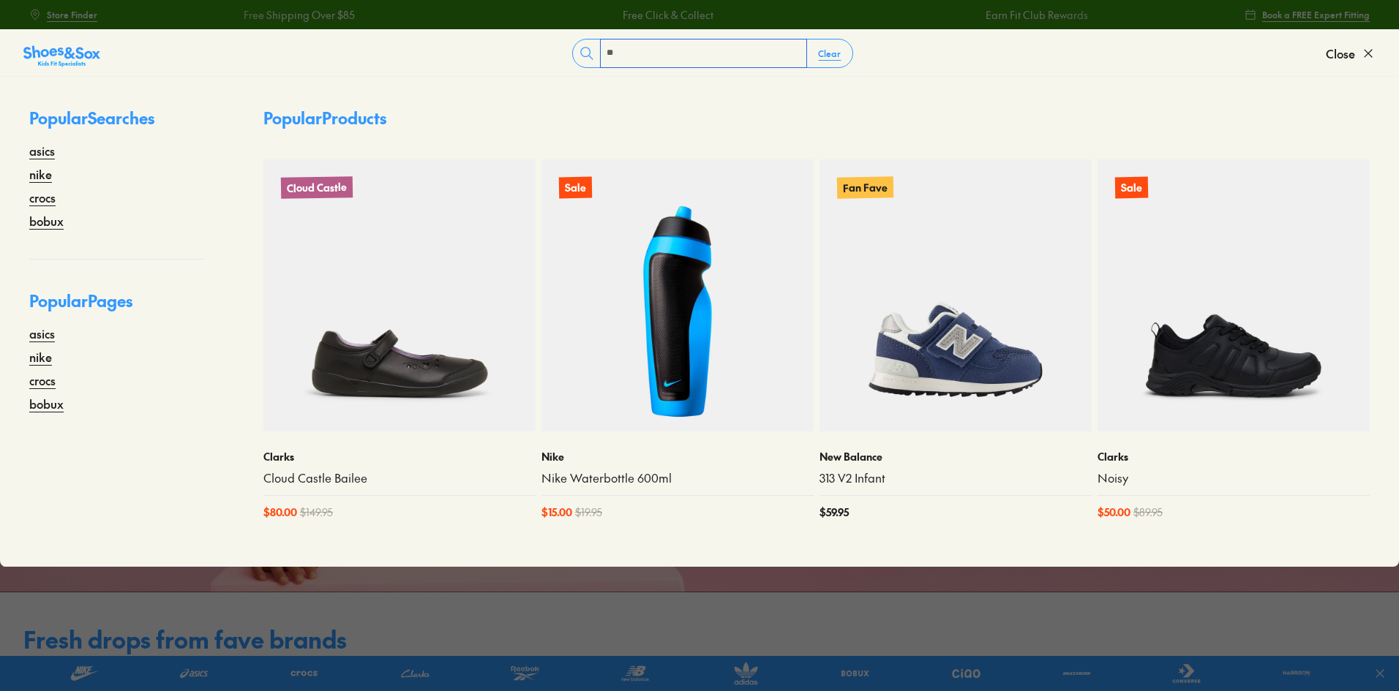  I want to click on button: Clear, so click(829, 53).